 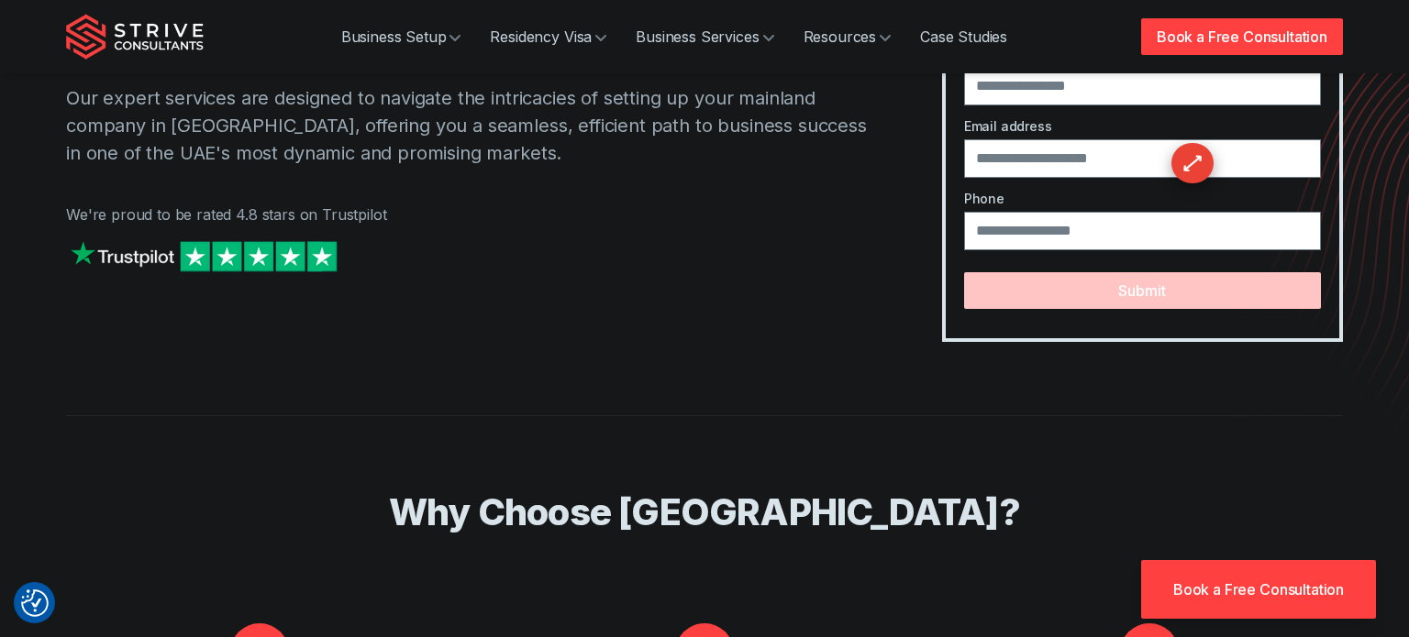 I want to click on a: Strive Consultants, so click(x=135, y=37).